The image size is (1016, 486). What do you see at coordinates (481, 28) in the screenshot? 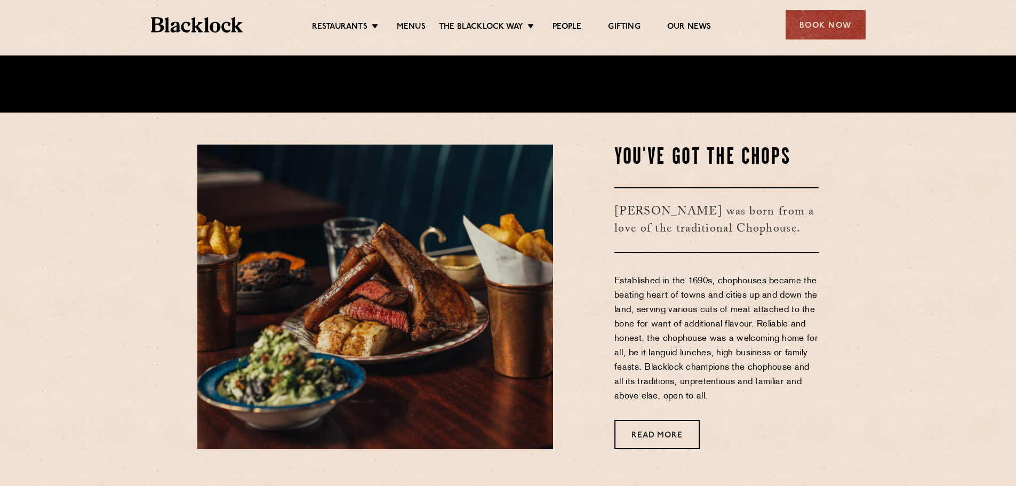
I see `a: The Blacklock Way` at bounding box center [481, 28].